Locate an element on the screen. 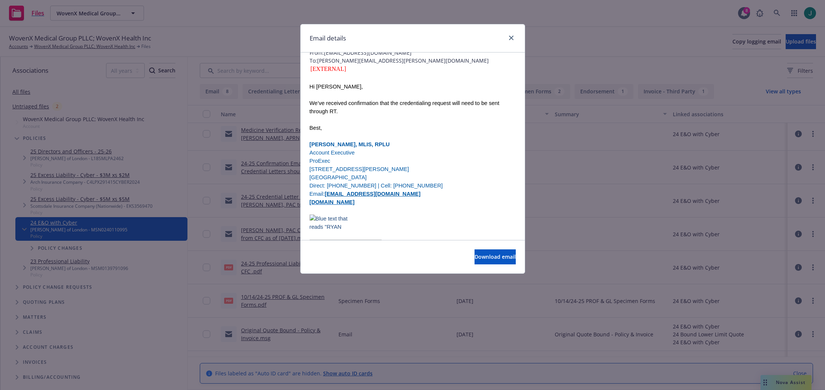  span: Account Executive is located at coordinates (332, 153).